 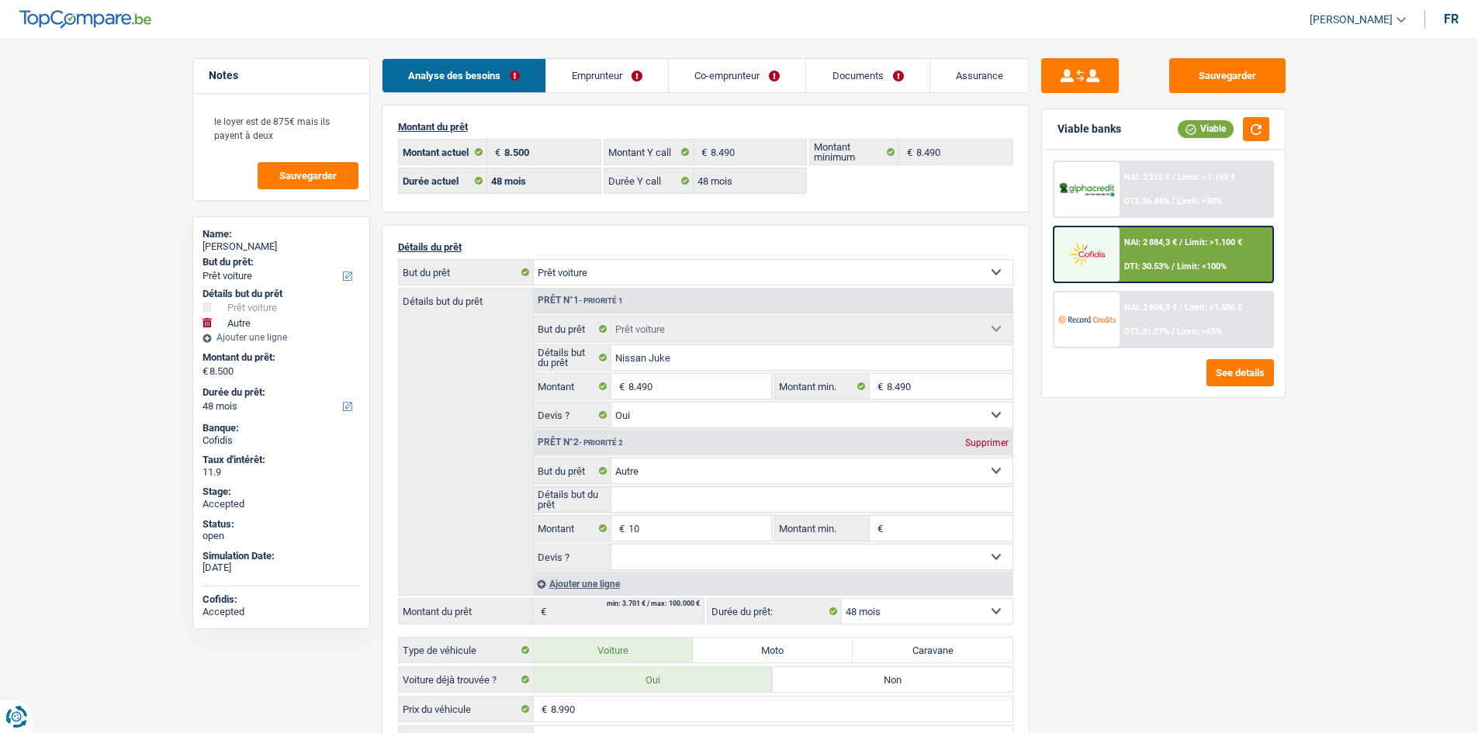 What do you see at coordinates (1207, 177) in the screenshot?
I see `span: Limit: >1.150 €` at bounding box center [1207, 177].